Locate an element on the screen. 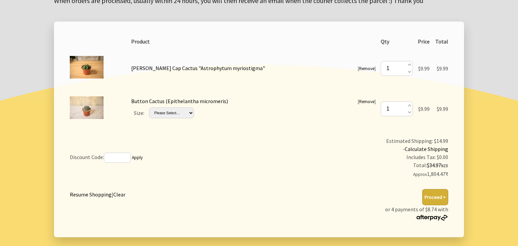  th: Product is located at coordinates (253, 41).